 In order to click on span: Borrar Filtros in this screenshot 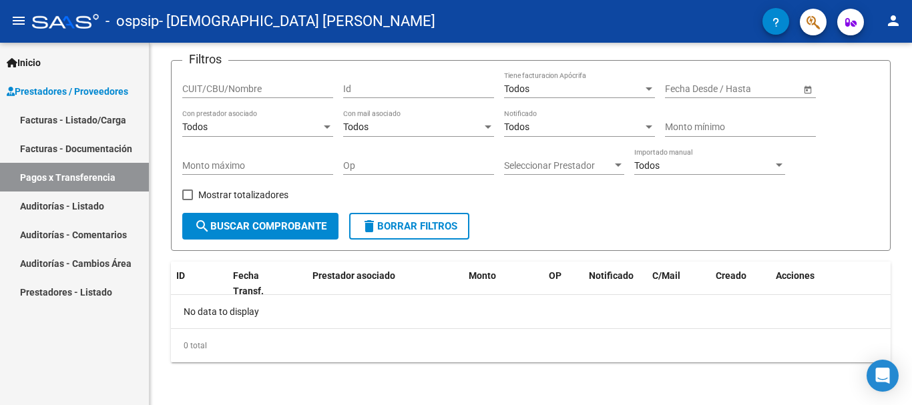, I will do `click(409, 226)`.